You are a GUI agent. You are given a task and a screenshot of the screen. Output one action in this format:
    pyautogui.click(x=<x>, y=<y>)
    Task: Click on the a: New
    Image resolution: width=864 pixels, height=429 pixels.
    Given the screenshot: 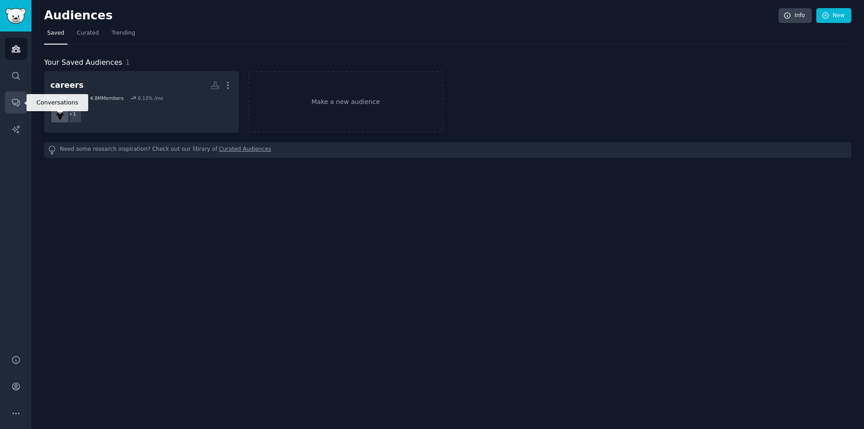 What is the action you would take?
    pyautogui.click(x=834, y=16)
    